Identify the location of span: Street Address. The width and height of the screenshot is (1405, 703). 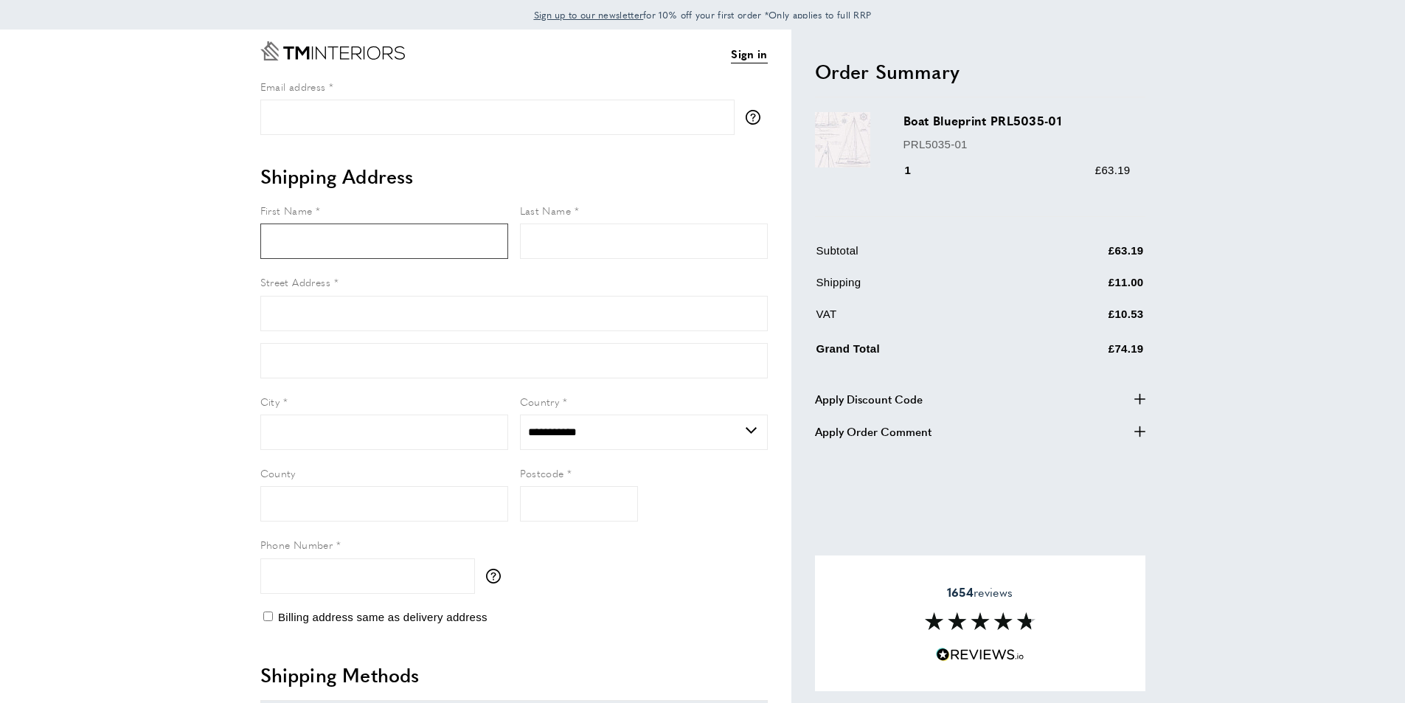
(296, 282).